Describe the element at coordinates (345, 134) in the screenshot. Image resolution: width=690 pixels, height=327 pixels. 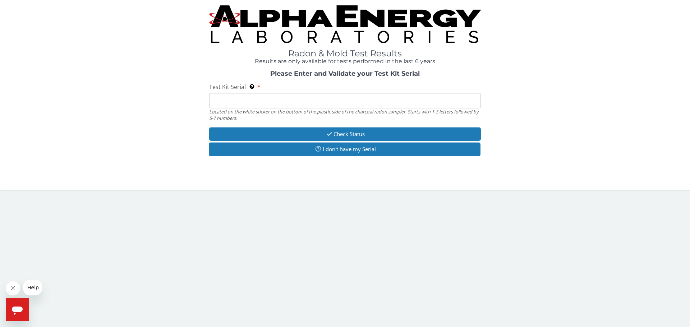
I see `button: Check Status` at that location.